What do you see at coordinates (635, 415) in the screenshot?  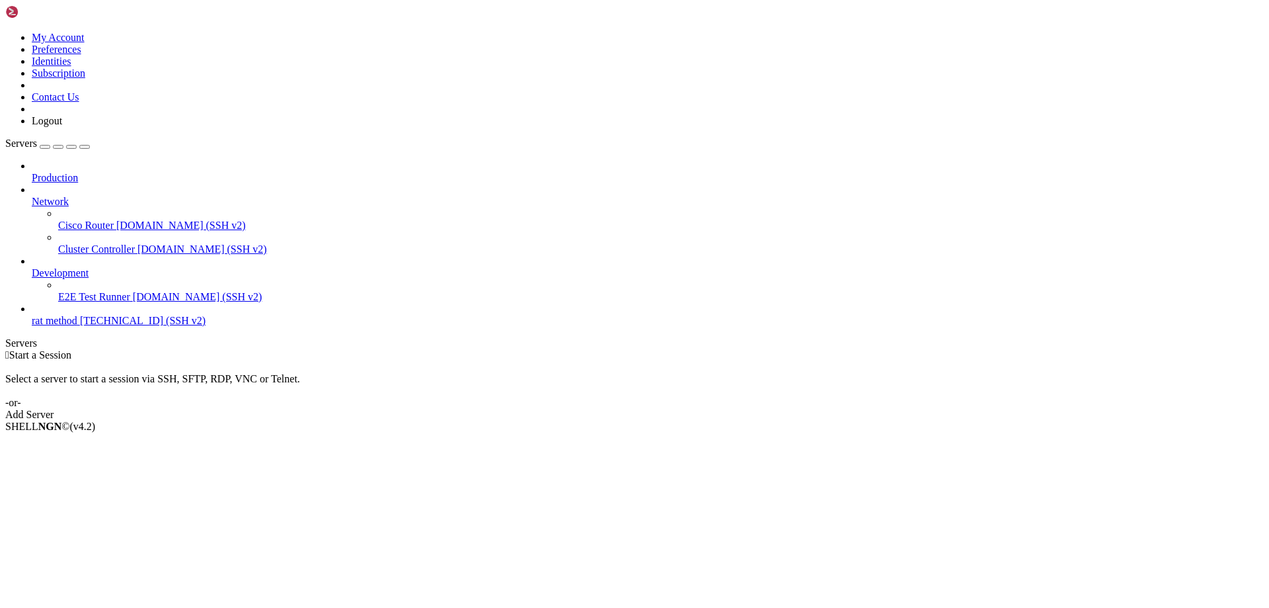 I see `div: Add Server` at bounding box center [635, 415].